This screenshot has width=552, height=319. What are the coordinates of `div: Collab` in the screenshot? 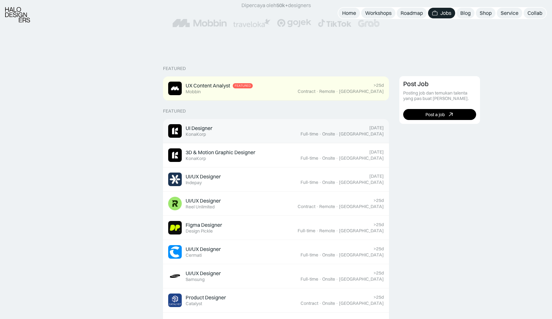 It's located at (535, 13).